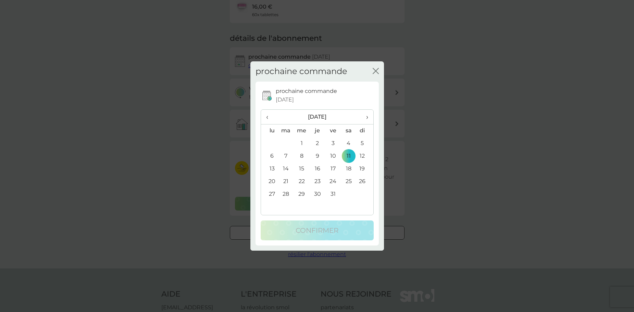 This screenshot has width=634, height=312. Describe the element at coordinates (365, 143) in the screenshot. I see `td: 5` at that location.